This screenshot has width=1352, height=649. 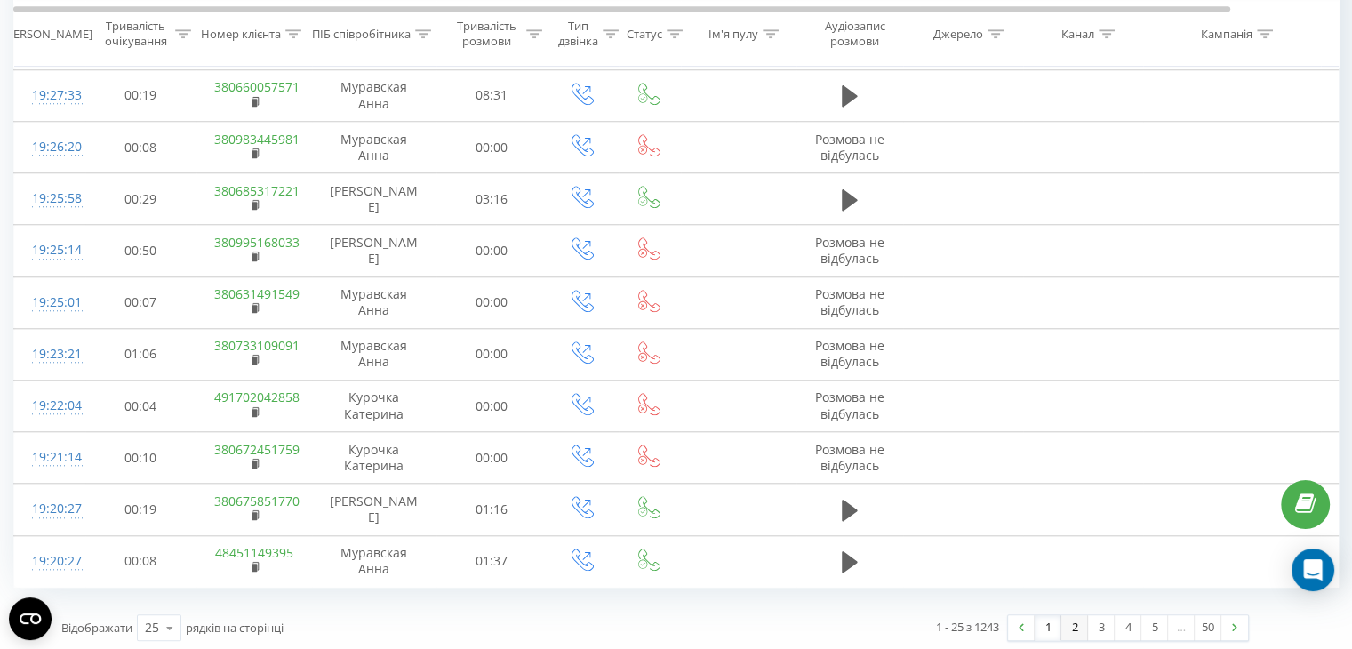 I want to click on td: 01:37, so click(x=492, y=561).